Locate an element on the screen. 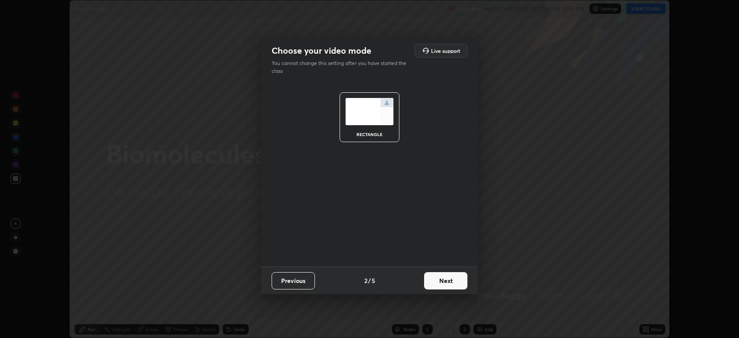 The width and height of the screenshot is (739, 338). button: Previous is located at coordinates (293, 281).